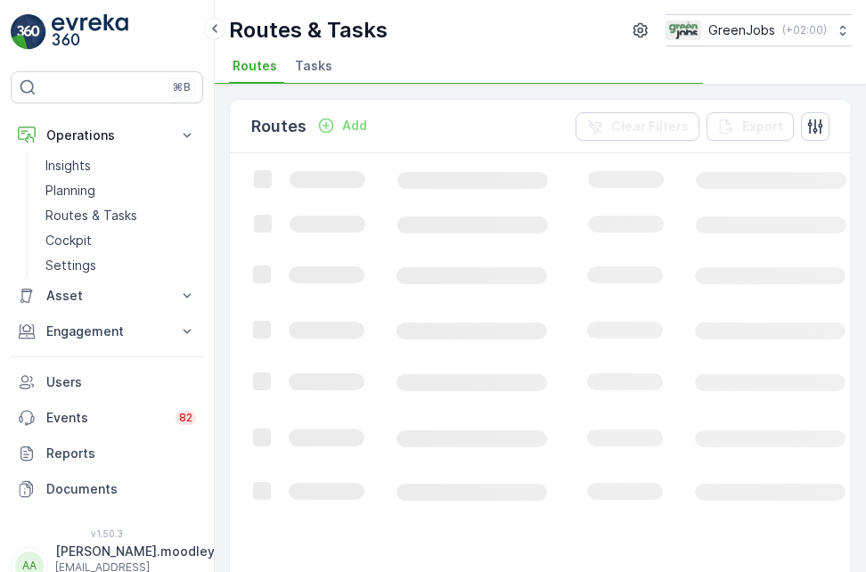  Describe the element at coordinates (107, 418) in the screenshot. I see `a: Events82` at that location.